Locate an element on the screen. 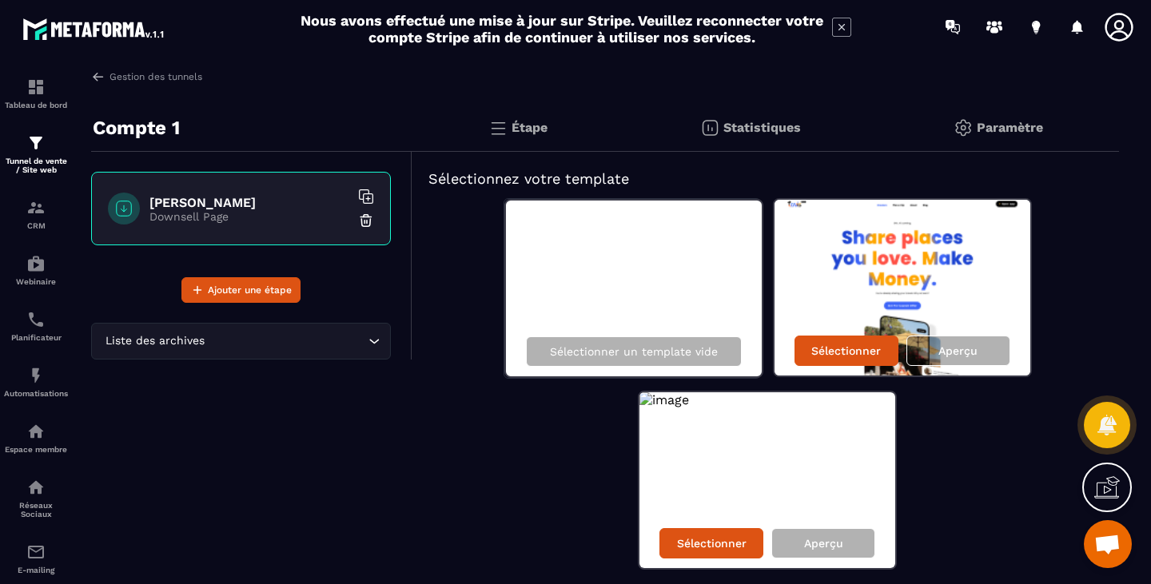 This screenshot has height=584, width=1151. a: schedulerschedulerPlanificateur is located at coordinates (36, 326).